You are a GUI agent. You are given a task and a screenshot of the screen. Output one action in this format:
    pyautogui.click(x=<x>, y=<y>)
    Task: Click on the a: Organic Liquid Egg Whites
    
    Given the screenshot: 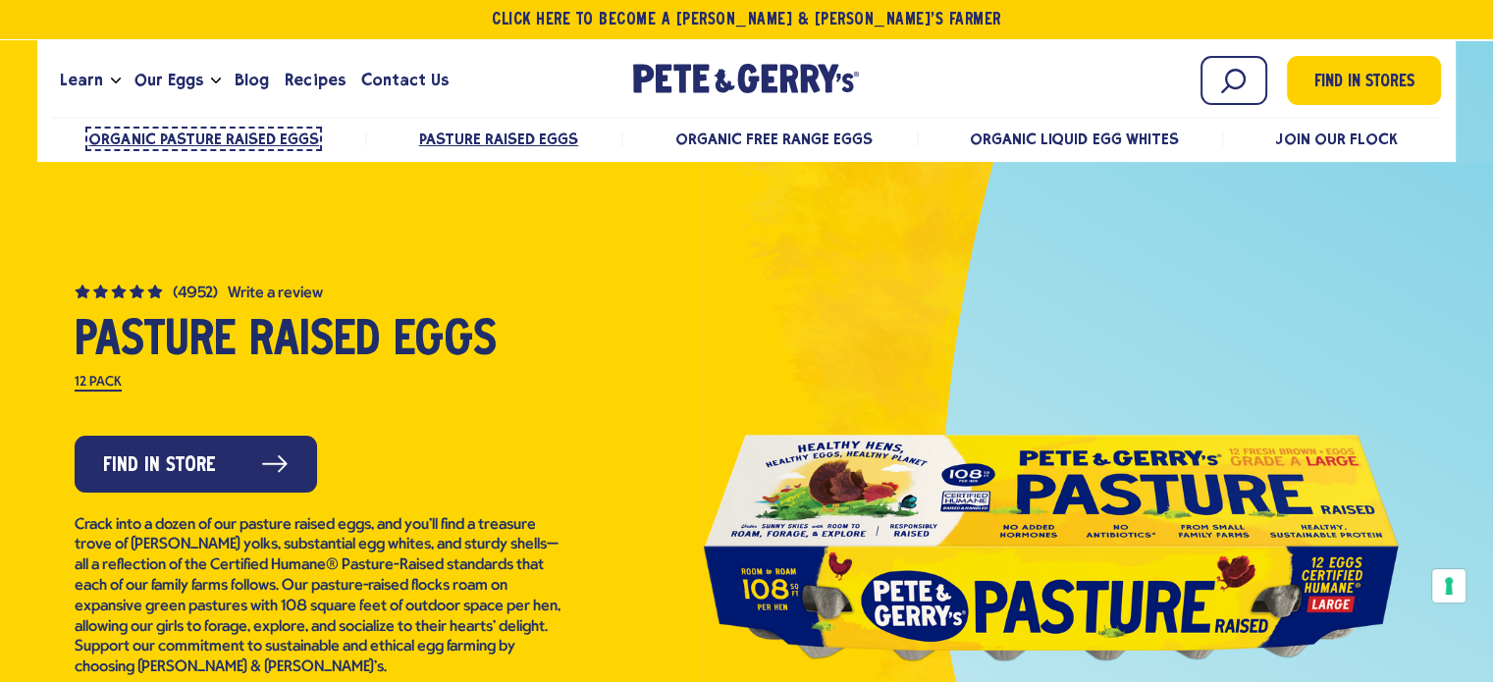 What is the action you would take?
    pyautogui.click(x=1074, y=138)
    